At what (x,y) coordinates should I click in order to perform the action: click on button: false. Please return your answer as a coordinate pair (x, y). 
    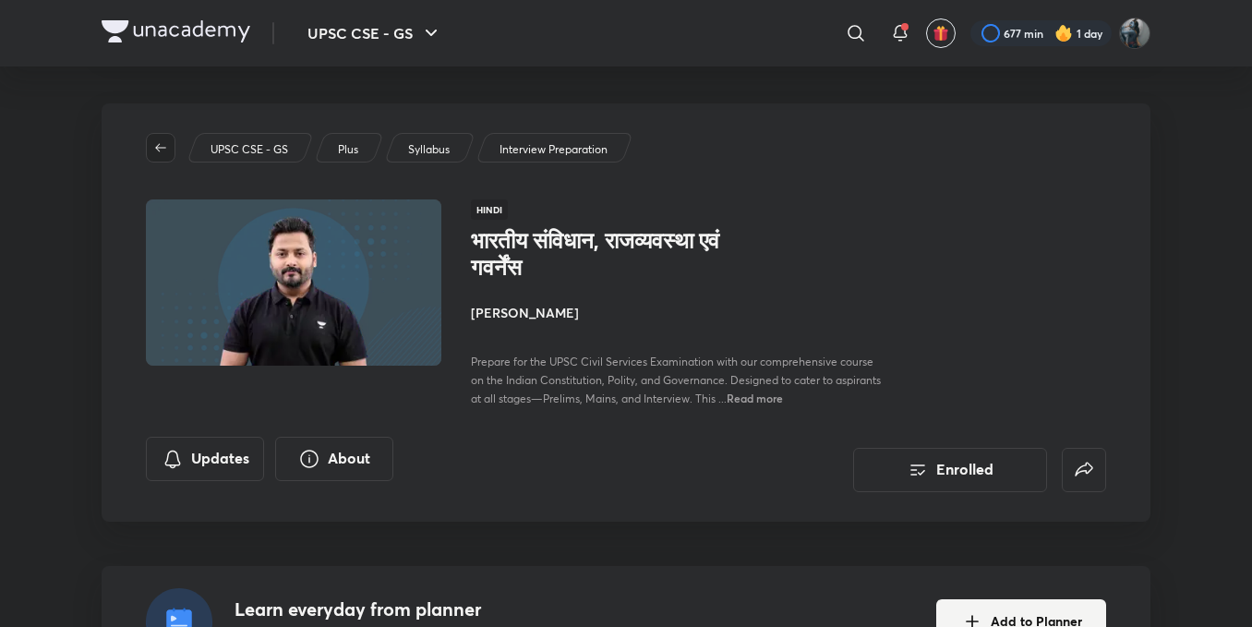
    Looking at the image, I should click on (1084, 470).